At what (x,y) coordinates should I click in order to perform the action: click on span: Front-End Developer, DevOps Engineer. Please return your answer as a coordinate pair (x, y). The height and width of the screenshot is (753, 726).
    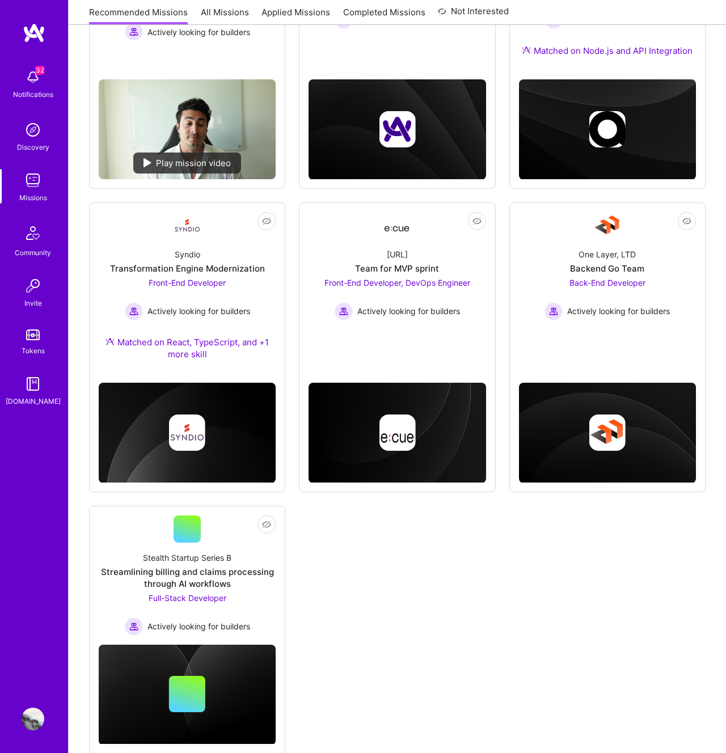
    Looking at the image, I should click on (397, 282).